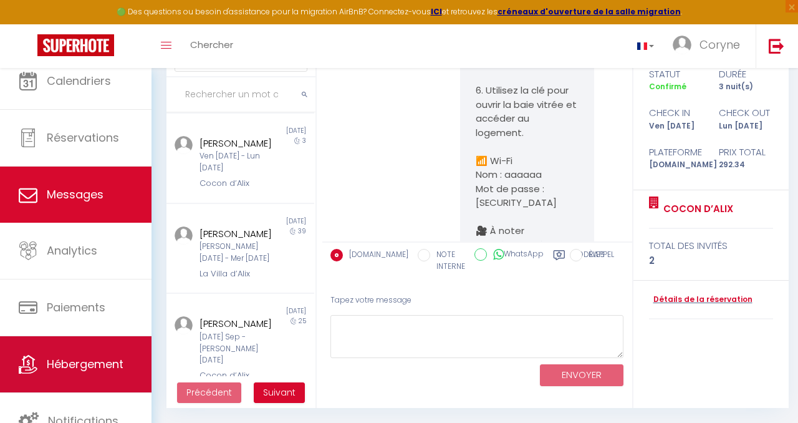  Describe the element at coordinates (29, 24) in the screenshot. I see `button: Ouvrir le widget de chat LiveChat` at that location.